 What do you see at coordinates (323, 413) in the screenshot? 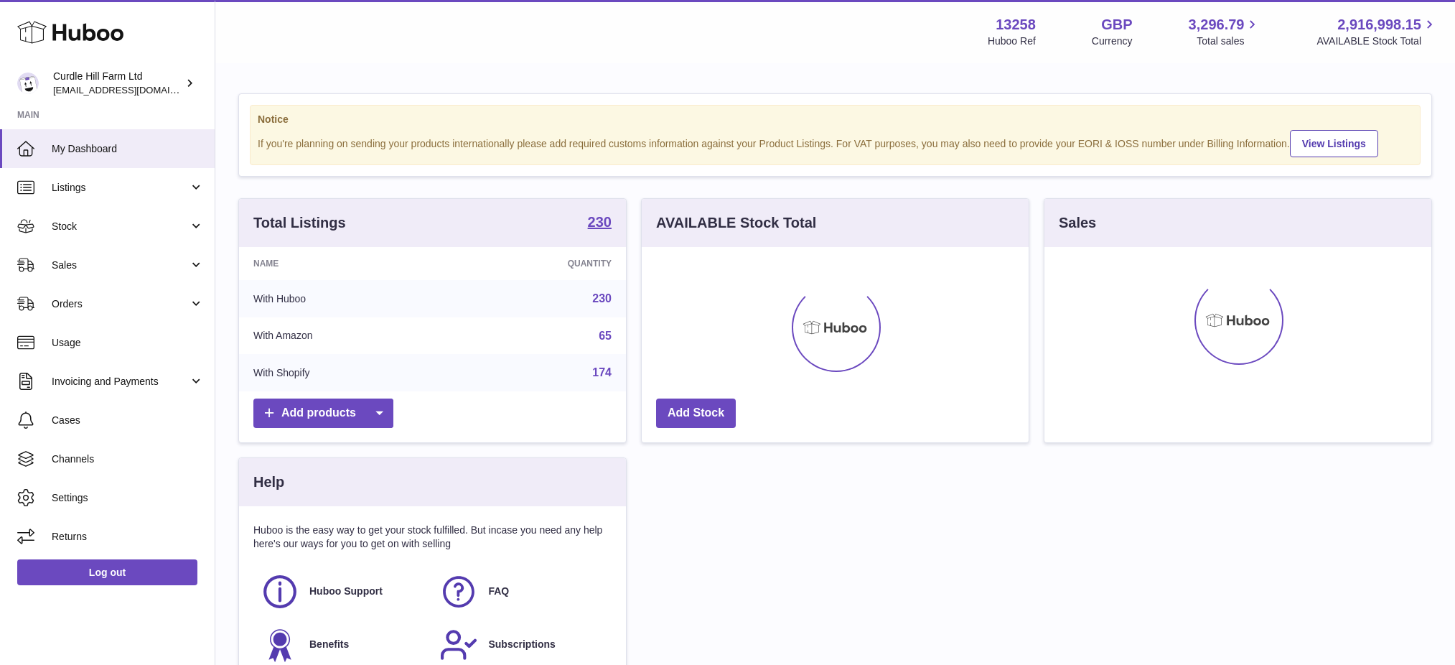
I see `a: Add products` at bounding box center [323, 413].